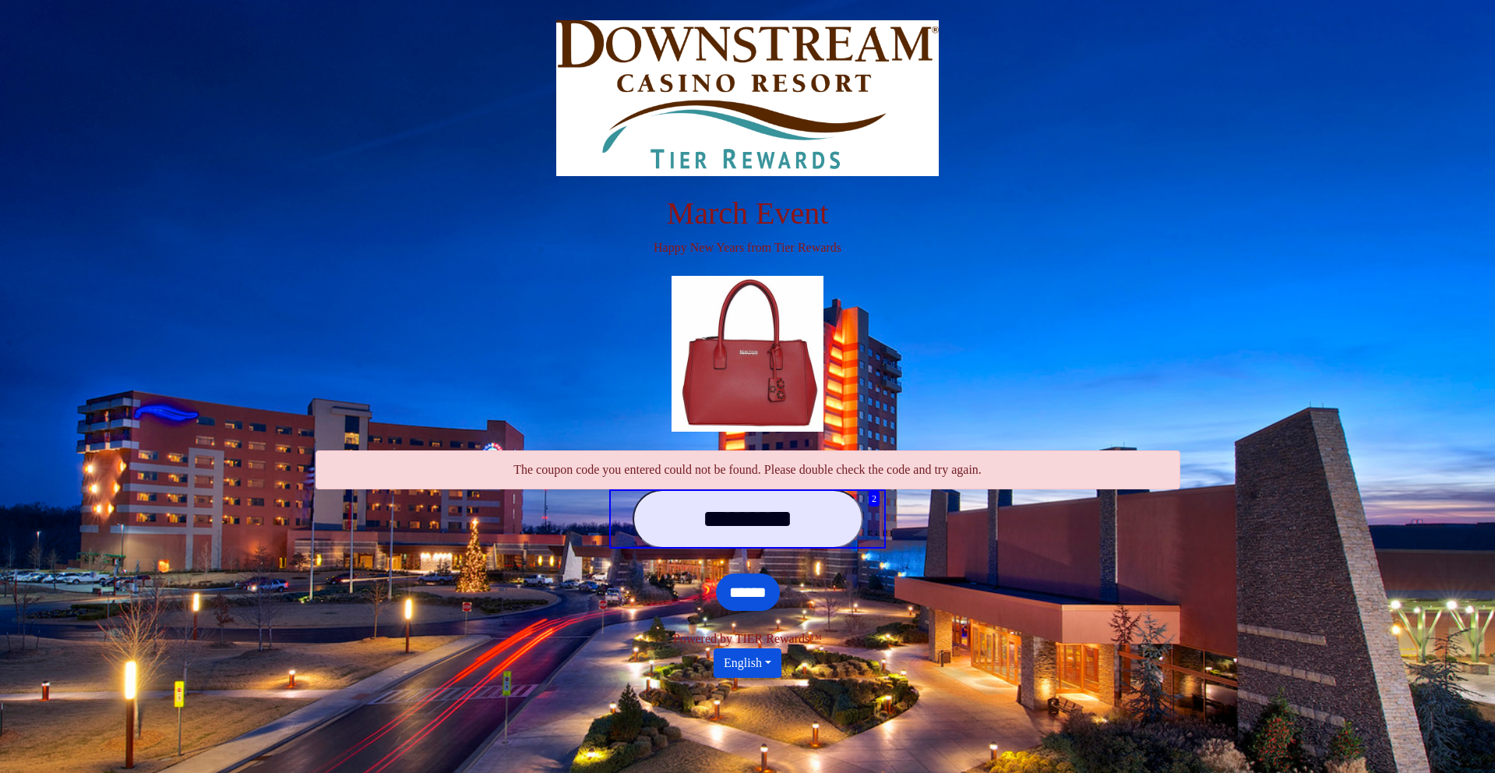  I want to click on h1: March Event, so click(748, 213).